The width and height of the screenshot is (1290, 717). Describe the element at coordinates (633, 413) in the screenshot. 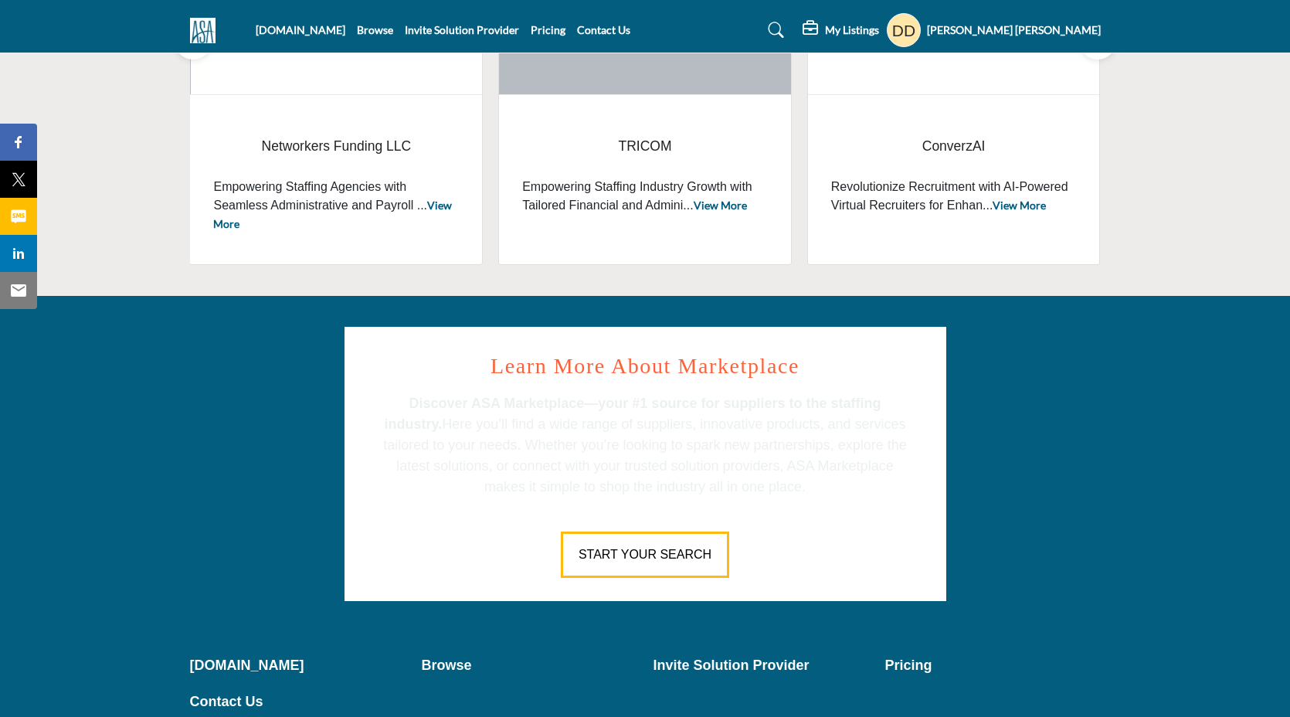

I see `strong: Discover ASA Marketplace—your #1 source for suppliers to the staffing industry.` at that location.